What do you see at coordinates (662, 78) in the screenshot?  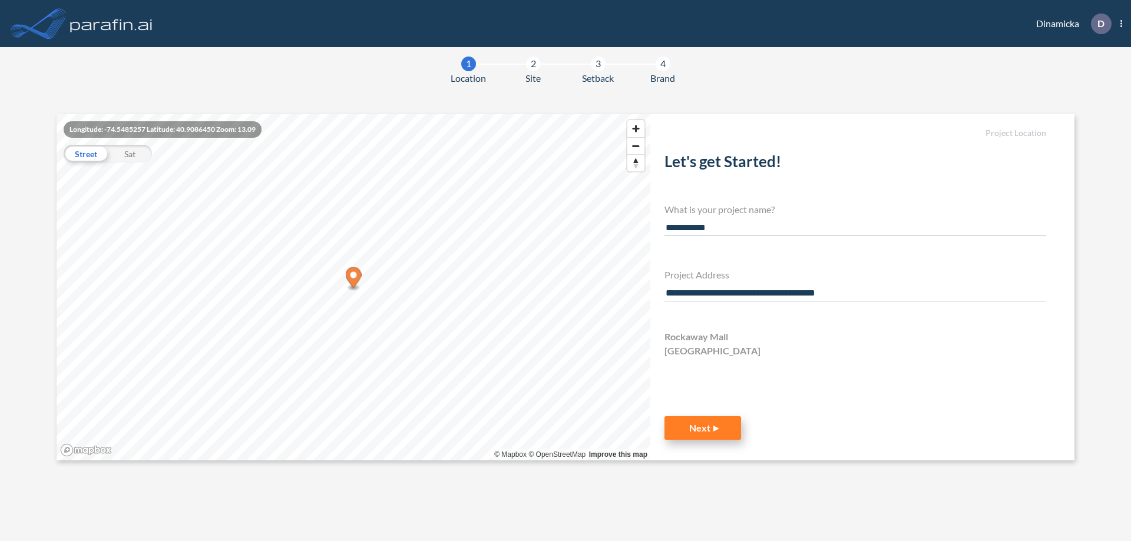 I see `span: Brand` at bounding box center [662, 78].